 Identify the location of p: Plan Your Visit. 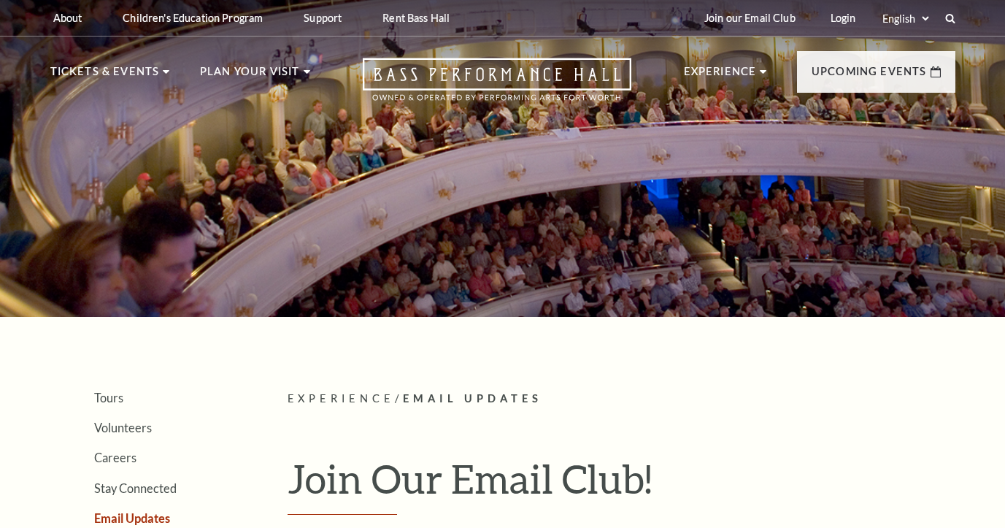
(250, 76).